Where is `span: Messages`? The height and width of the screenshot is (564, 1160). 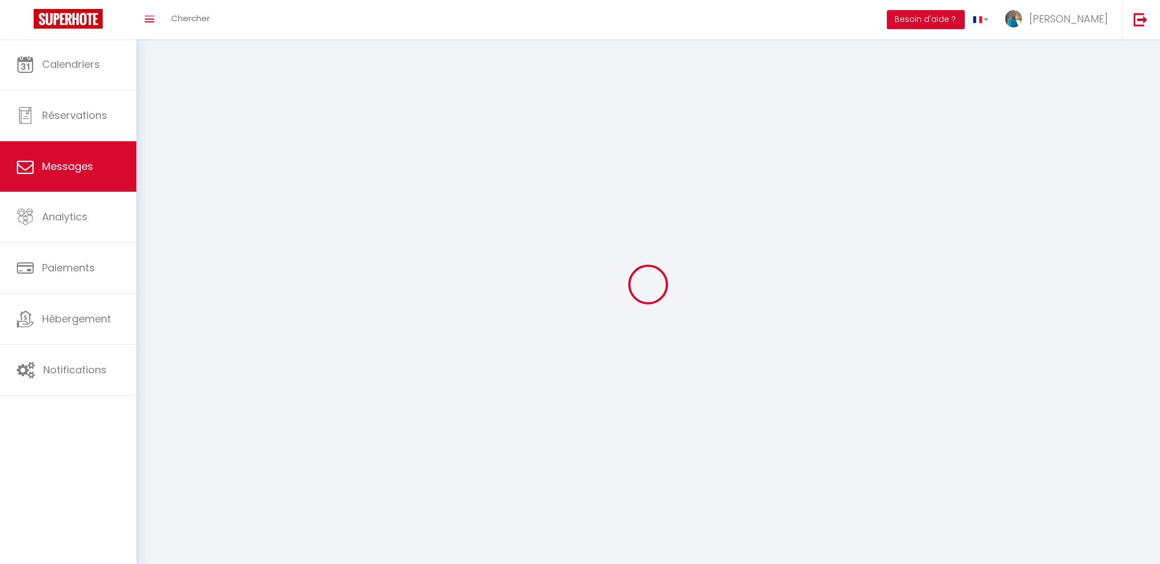
span: Messages is located at coordinates (67, 166).